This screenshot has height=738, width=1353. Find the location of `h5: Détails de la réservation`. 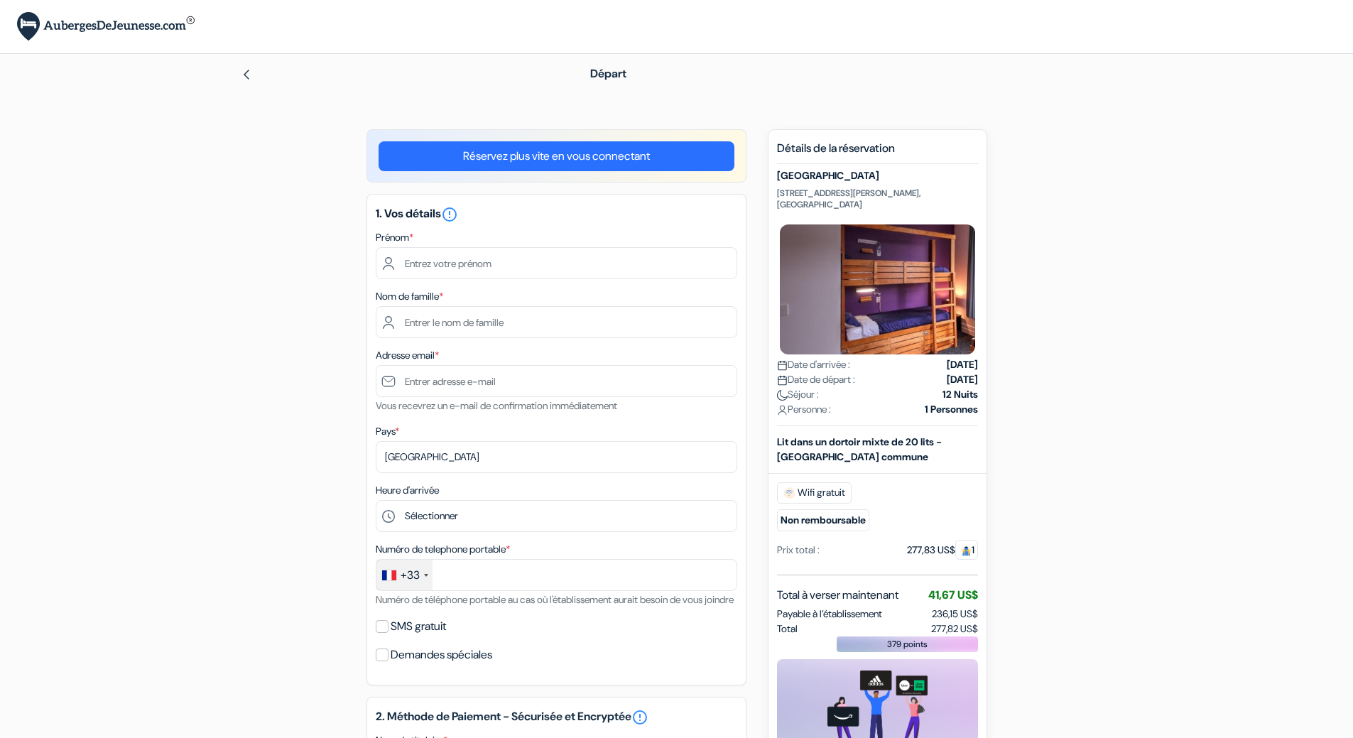

h5: Détails de la réservation is located at coordinates (877, 153).